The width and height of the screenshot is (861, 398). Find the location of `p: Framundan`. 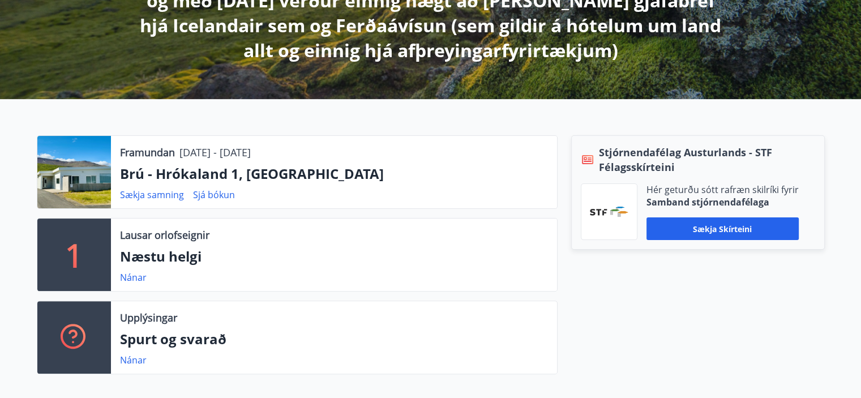

p: Framundan is located at coordinates (147, 152).